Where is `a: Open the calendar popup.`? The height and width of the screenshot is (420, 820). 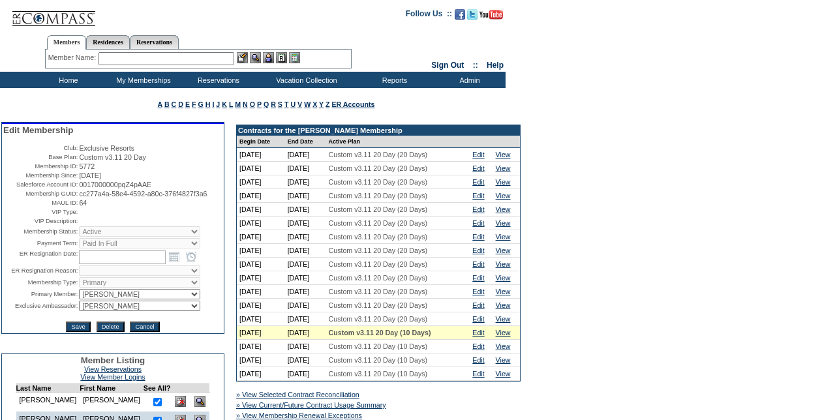 a: Open the calendar popup. is located at coordinates (174, 257).